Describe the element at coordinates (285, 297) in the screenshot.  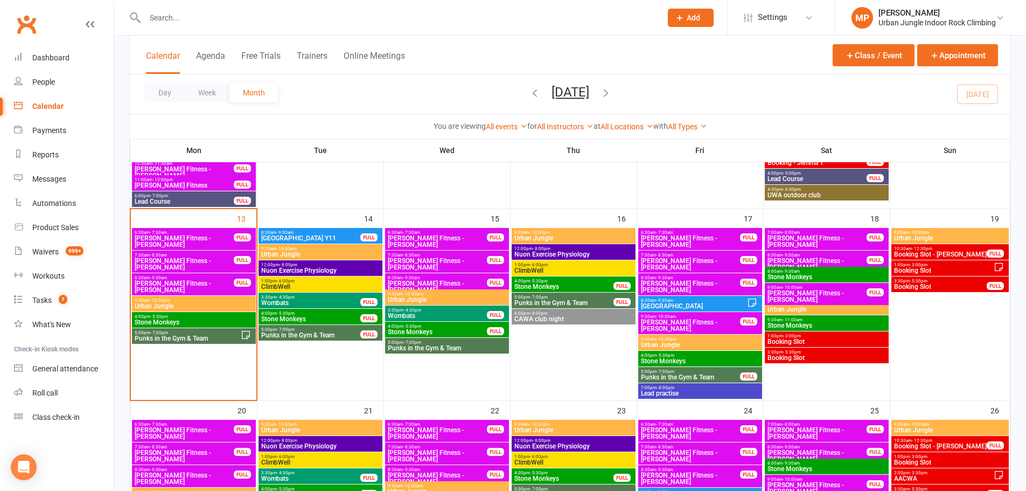
I see `span: - 4:30pm` at that location.